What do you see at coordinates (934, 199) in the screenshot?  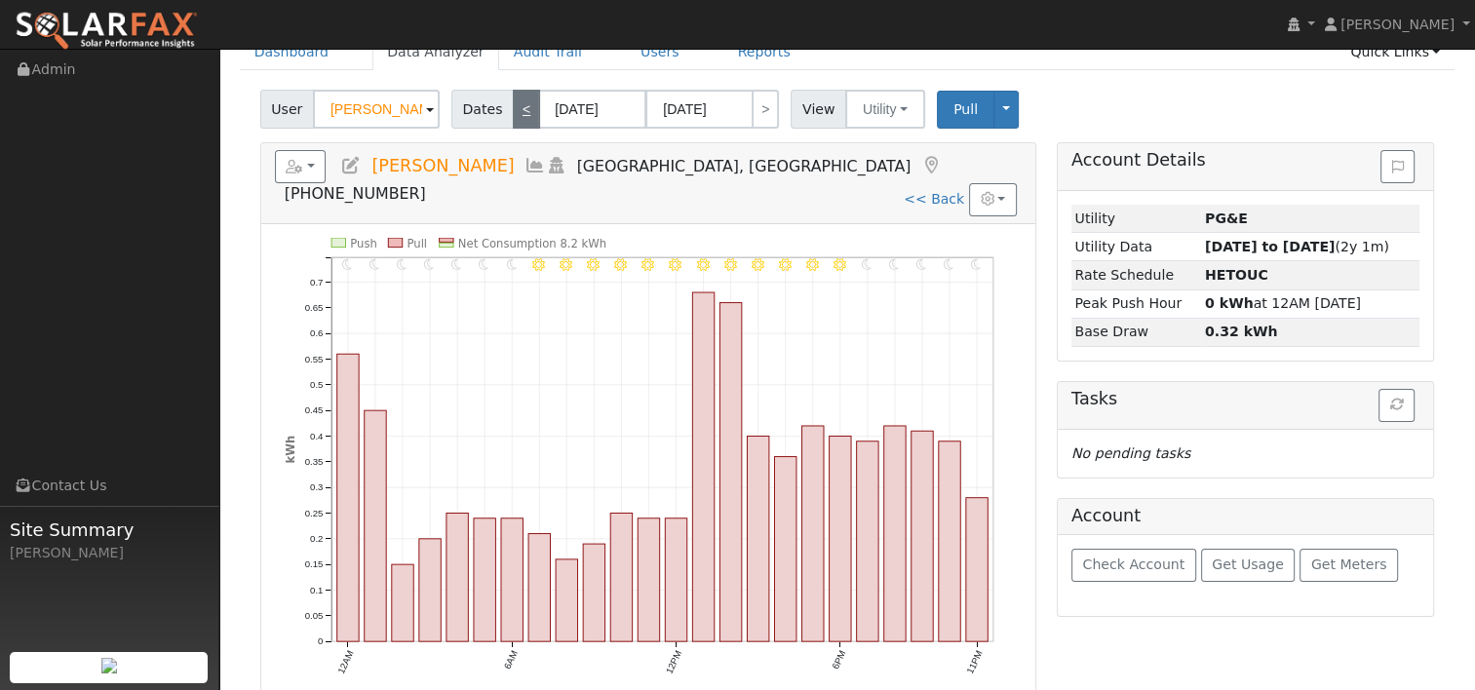 I see `a: << Back` at bounding box center [934, 199].